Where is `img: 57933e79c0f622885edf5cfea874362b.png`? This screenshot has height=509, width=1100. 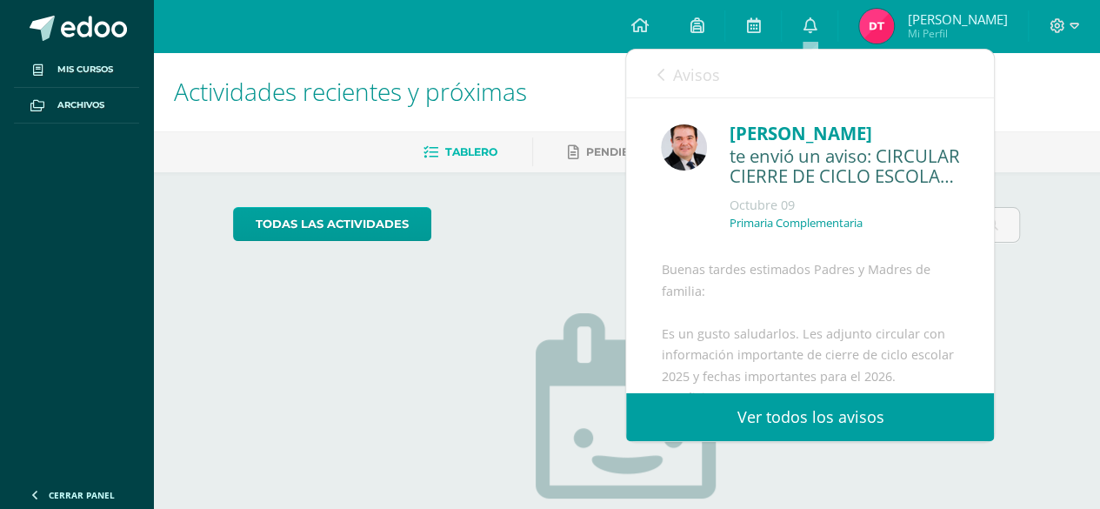 img: 57933e79c0f622885edf5cfea874362b.png is located at coordinates (684, 147).